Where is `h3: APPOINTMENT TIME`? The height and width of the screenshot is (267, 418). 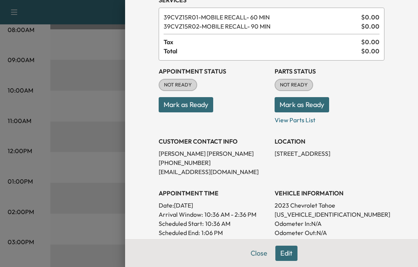
h3: APPOINTMENT TIME is located at coordinates (213, 193).